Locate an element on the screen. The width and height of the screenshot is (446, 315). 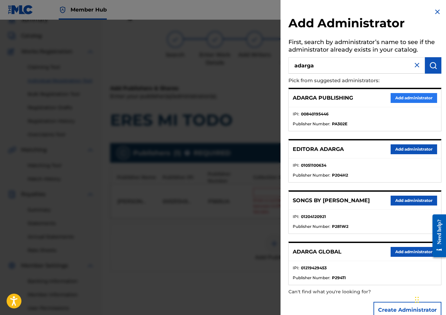
div: Open Resource Center is located at coordinates (12, 26).